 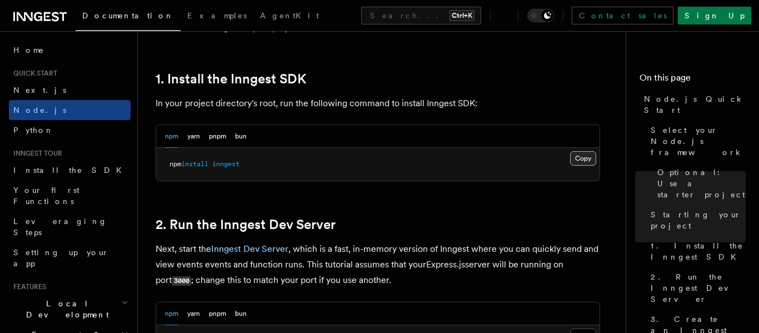 I want to click on span: Node.js, so click(x=39, y=110).